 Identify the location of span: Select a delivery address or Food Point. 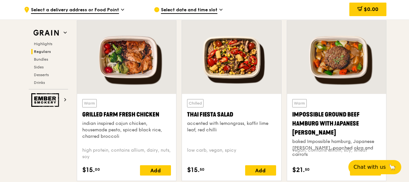
(75, 10).